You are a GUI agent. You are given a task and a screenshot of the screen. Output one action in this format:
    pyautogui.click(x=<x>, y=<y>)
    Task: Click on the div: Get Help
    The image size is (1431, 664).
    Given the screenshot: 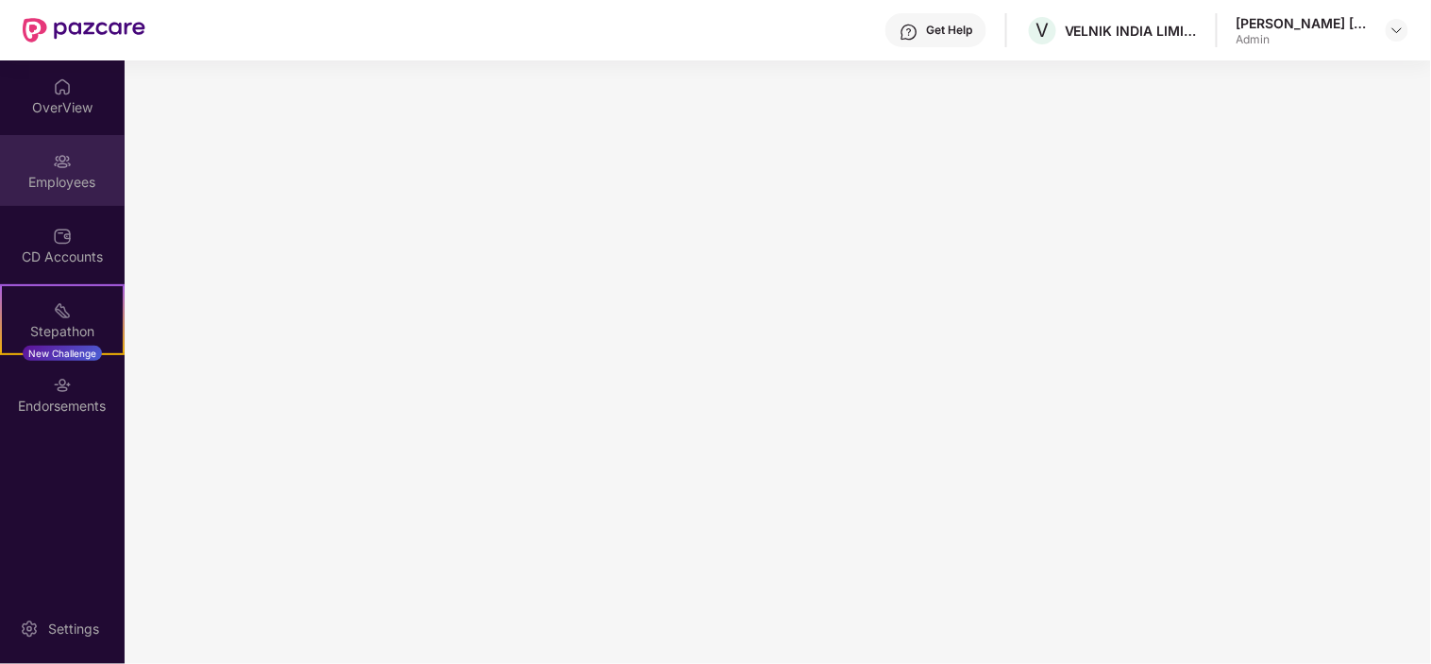 What is the action you would take?
    pyautogui.click(x=949, y=30)
    